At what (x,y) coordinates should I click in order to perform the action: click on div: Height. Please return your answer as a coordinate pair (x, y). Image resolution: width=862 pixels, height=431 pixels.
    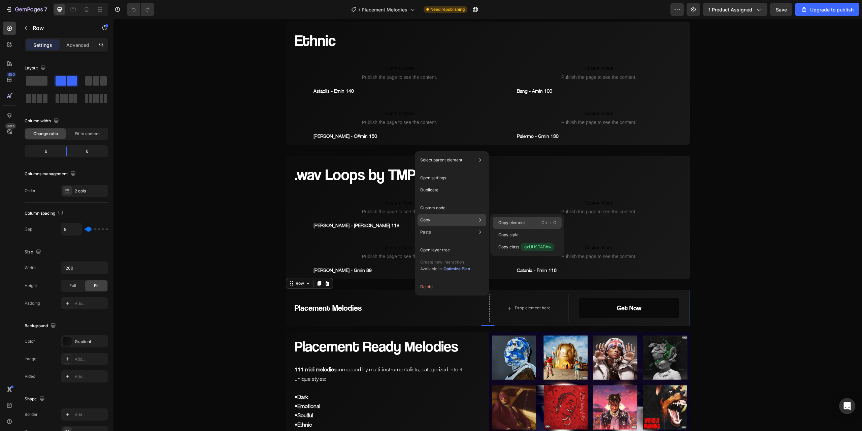
    Looking at the image, I should click on (31, 286).